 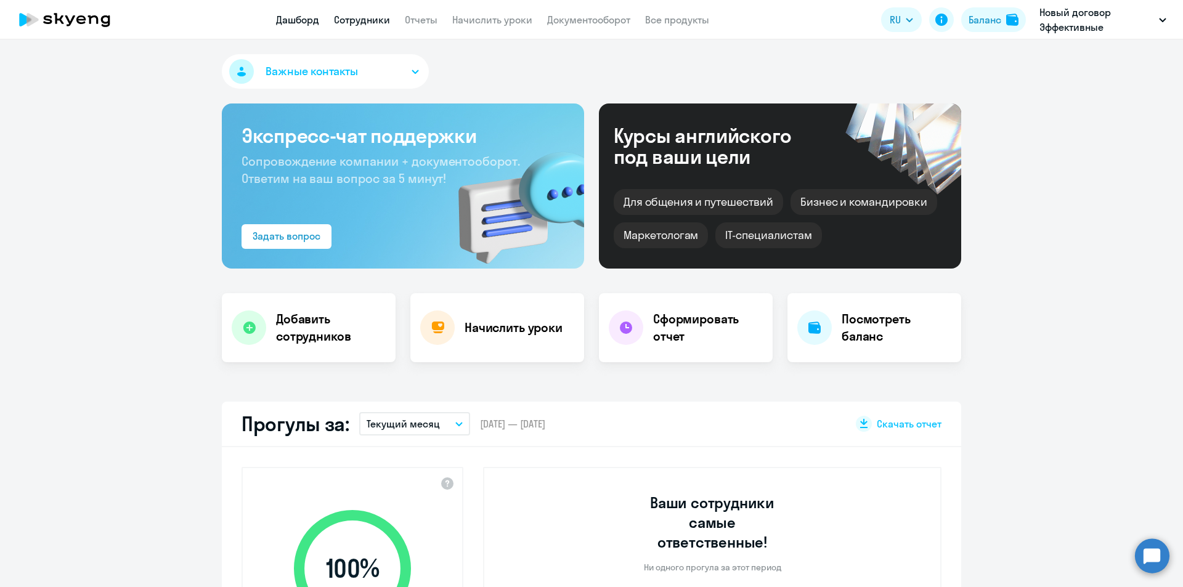 I want to click on h4: Начислить уроки, so click(x=513, y=328).